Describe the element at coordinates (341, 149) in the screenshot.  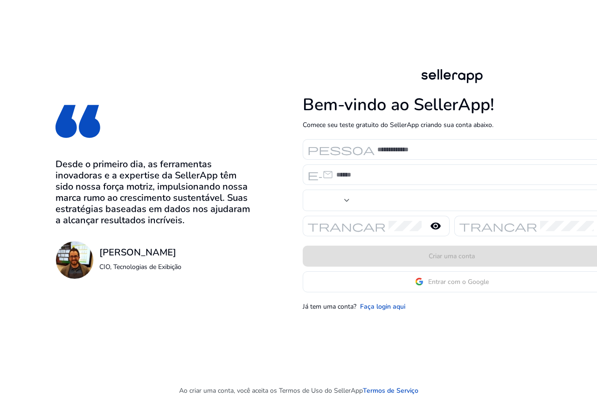
I see `font: pessoa` at that location.